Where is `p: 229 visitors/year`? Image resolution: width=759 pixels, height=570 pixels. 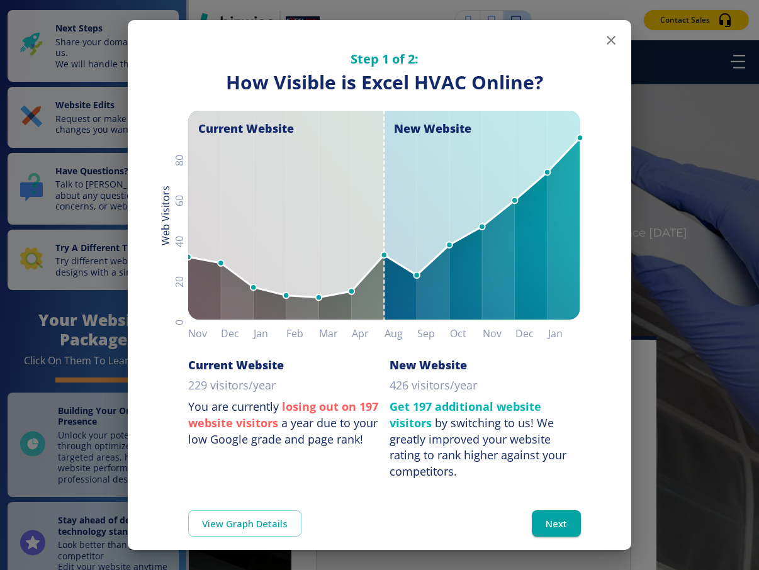
p: 229 visitors/year is located at coordinates (232, 386).